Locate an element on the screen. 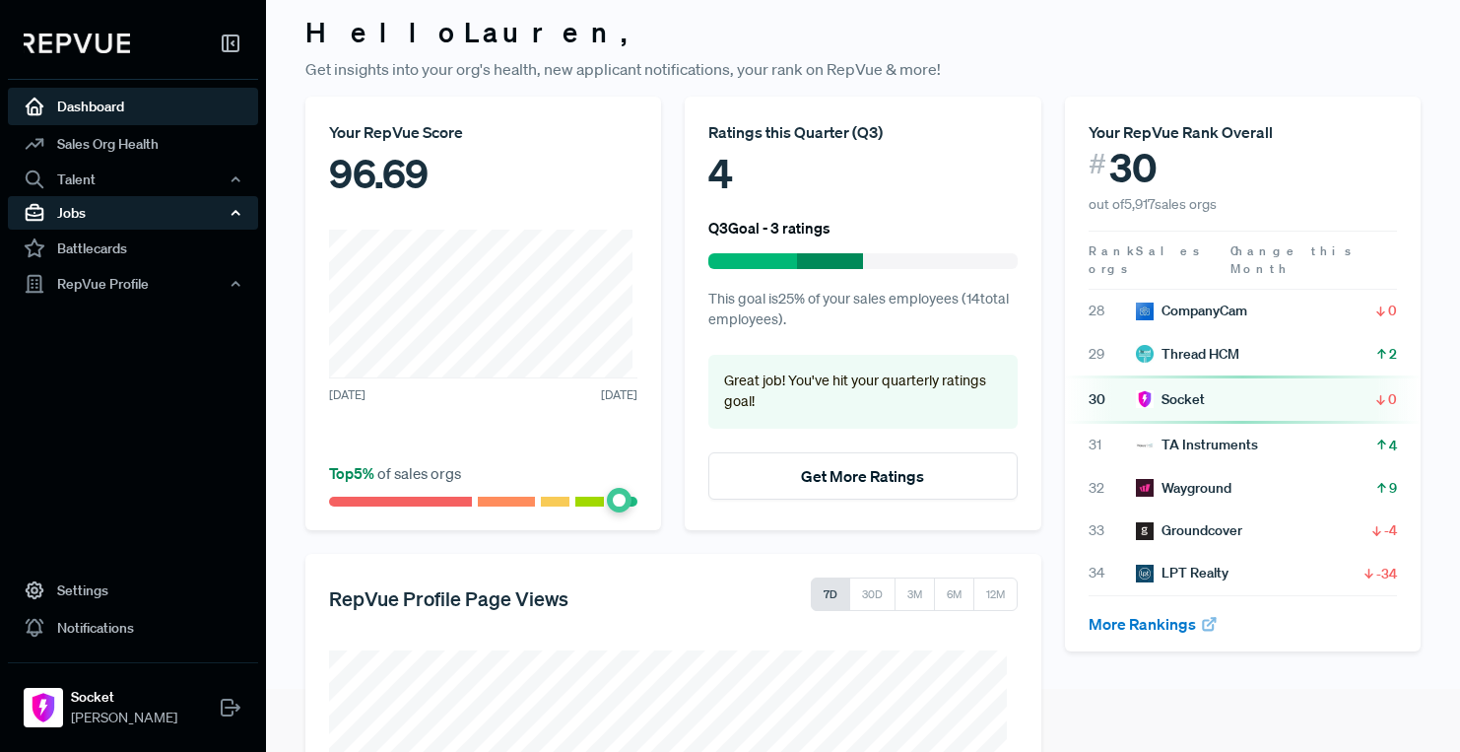 The width and height of the screenshot is (1460, 752). img: TA Instruments is located at coordinates (1145, 445).